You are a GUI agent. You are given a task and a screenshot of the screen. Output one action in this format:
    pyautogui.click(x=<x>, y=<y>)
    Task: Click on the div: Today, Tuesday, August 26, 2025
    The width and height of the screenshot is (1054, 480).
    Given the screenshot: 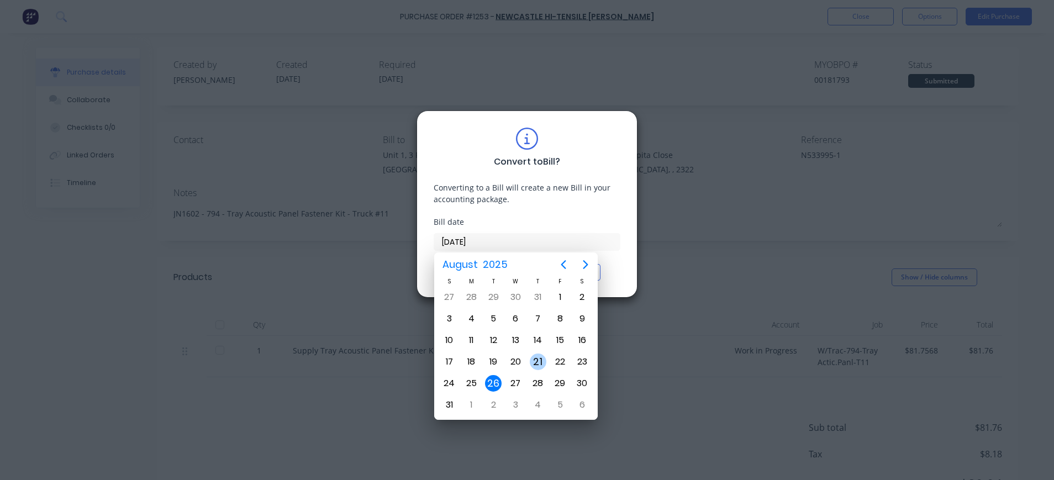 What is the action you would take?
    pyautogui.click(x=493, y=383)
    